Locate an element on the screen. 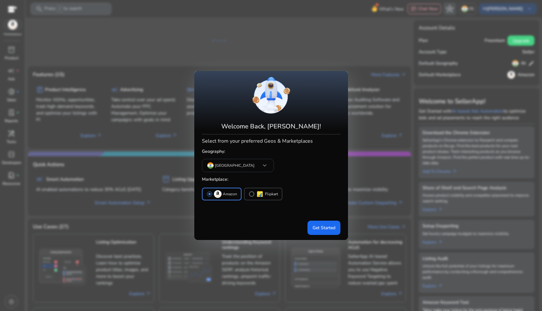 This screenshot has height=311, width=542. span: keyboard_arrow_down is located at coordinates (265, 165).